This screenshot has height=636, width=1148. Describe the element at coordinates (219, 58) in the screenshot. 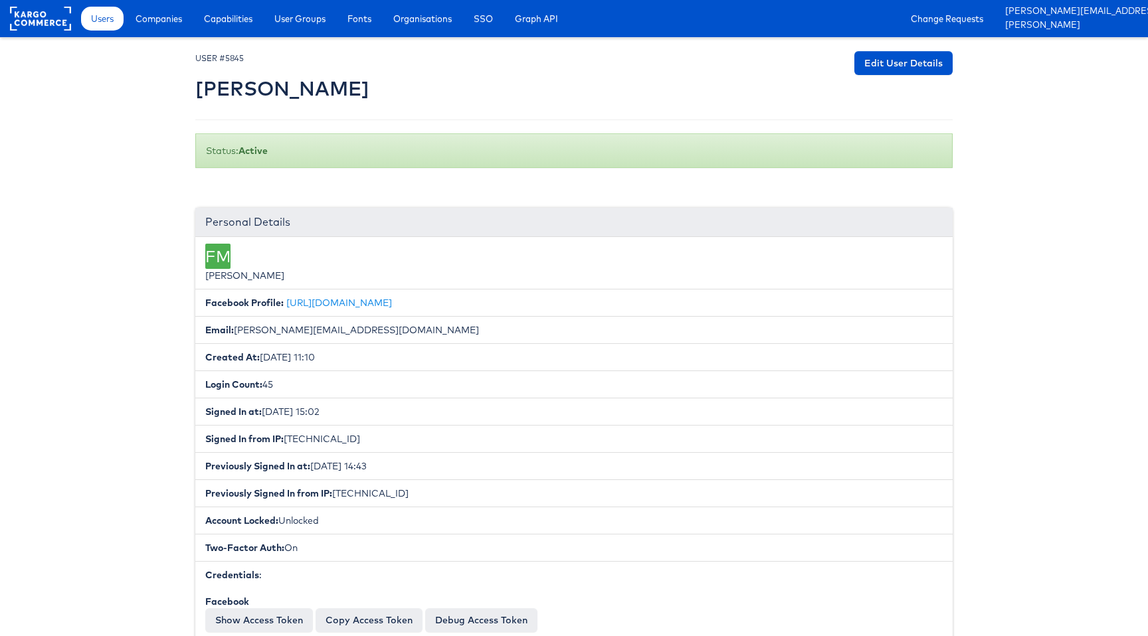

I see `small: USER #5845` at that location.